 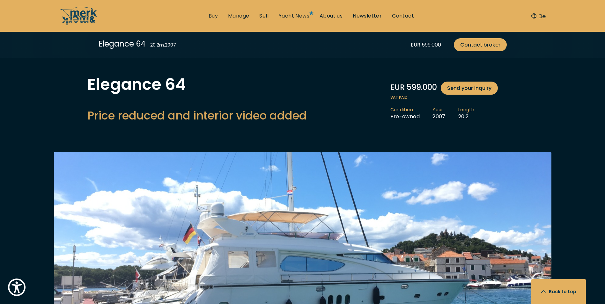 What do you see at coordinates (197, 85) in the screenshot?
I see `h1: Elegance 64` at bounding box center [197, 85].